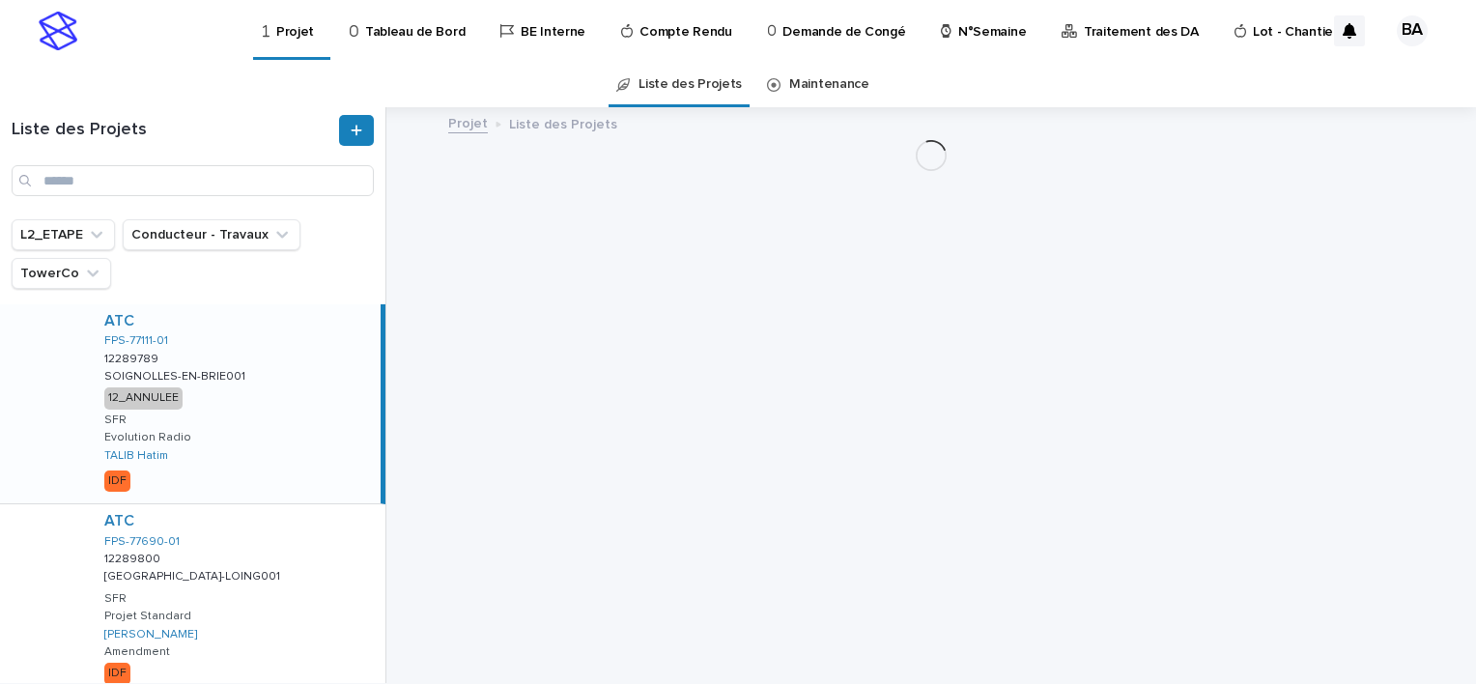 This screenshot has height=684, width=1476. I want to click on button: Conducteur - Travaux, so click(211, 235).